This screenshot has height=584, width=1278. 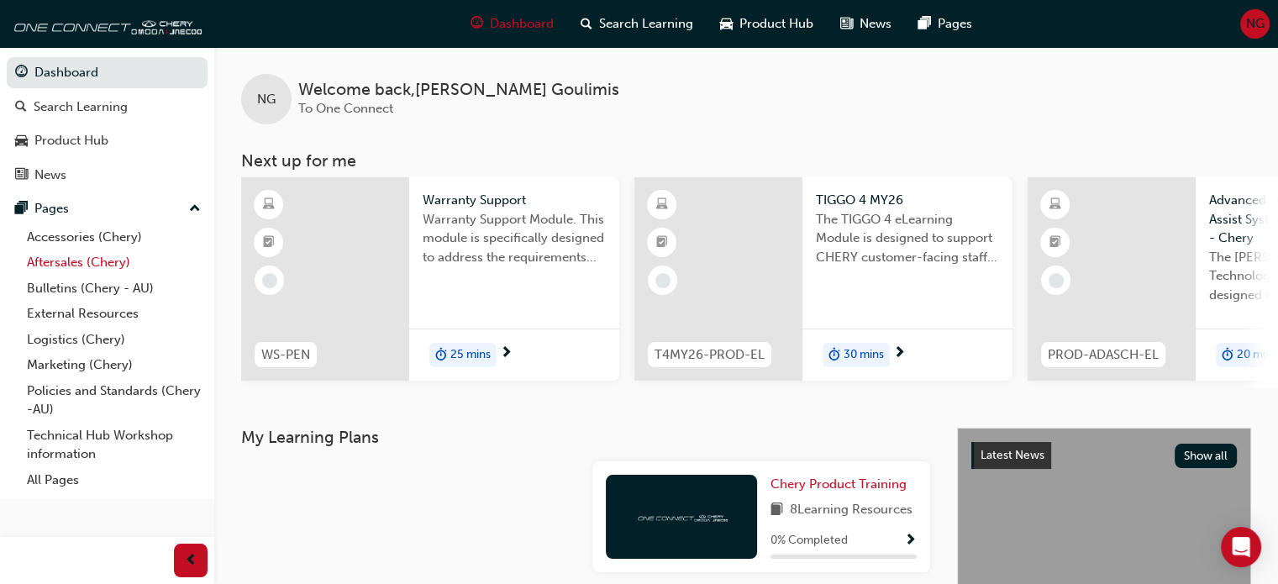 What do you see at coordinates (514, 239) in the screenshot?
I see `span: Warranty Support Module. This module is specifically designed to address the requirements and pro...` at bounding box center [514, 239].